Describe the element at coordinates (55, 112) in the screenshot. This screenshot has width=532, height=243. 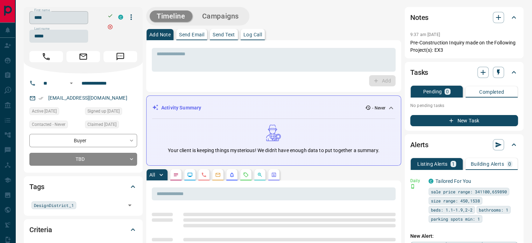
I see `div: Sun Oct 31 2021` at that location.